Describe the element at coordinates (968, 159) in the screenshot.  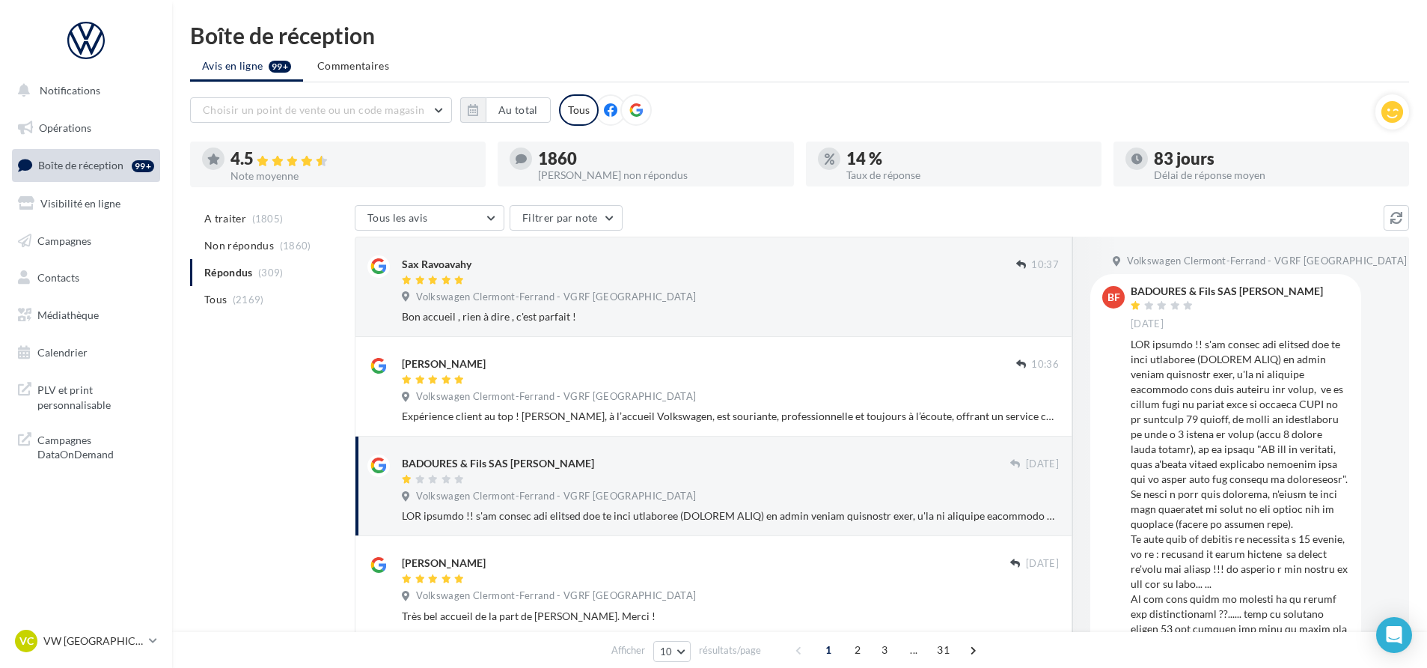
I see `div: 14 %` at that location.